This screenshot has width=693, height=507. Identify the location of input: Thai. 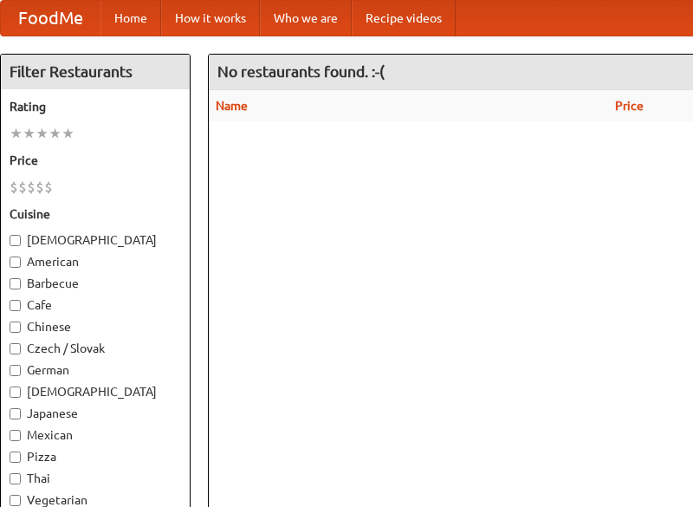
(15, 478).